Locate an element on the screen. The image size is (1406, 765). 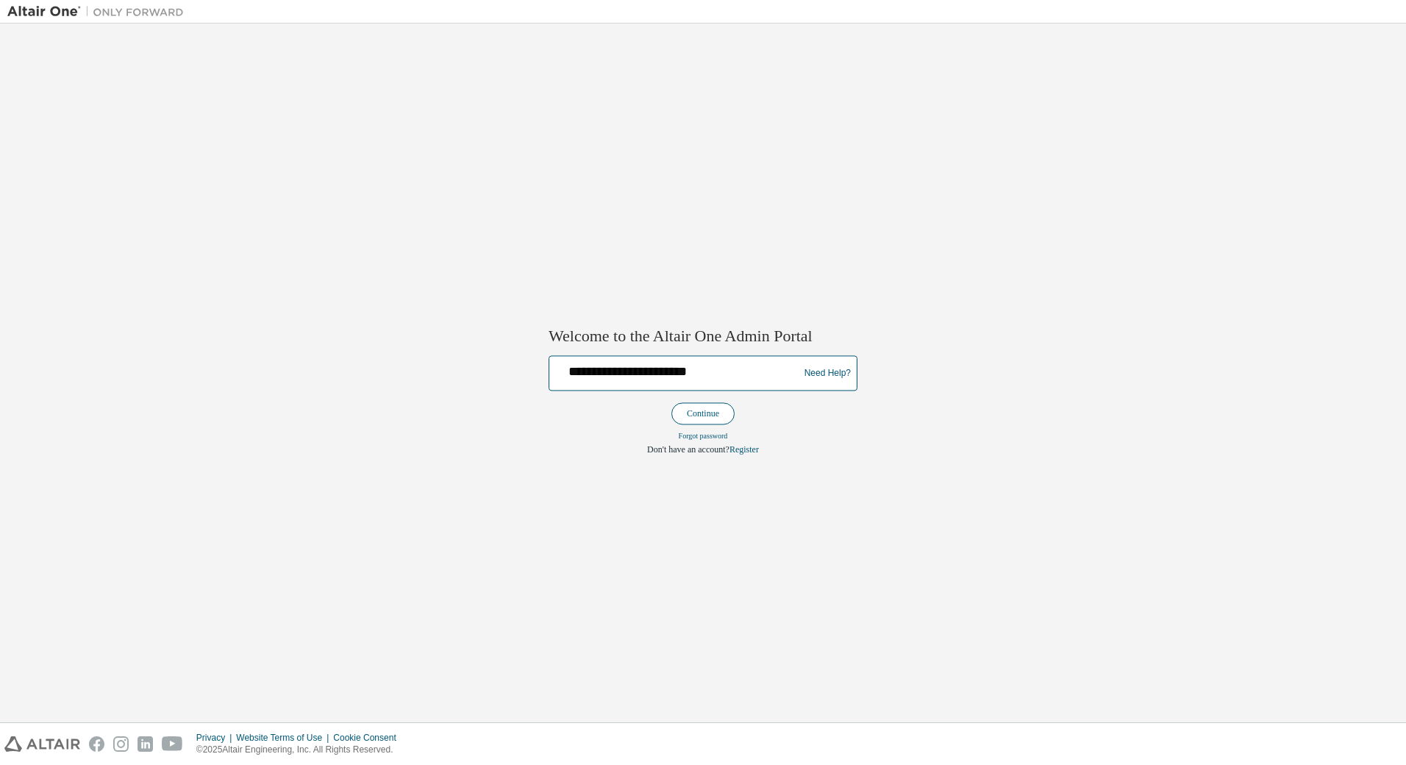
a: Forgot password is located at coordinates (703, 436).